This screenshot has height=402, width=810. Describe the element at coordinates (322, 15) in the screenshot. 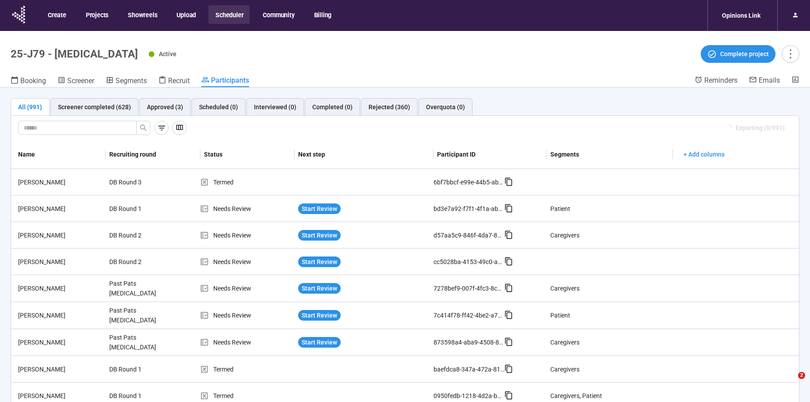

I see `button: Billing` at that location.